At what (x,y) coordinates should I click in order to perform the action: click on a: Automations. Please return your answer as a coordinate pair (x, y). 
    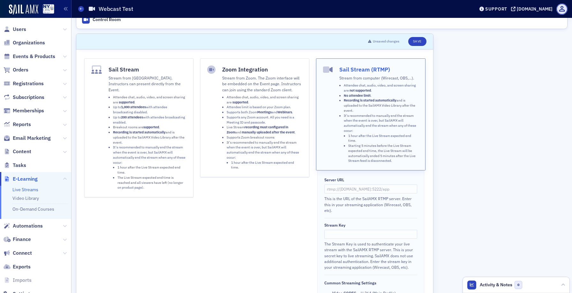
    Looking at the image, I should click on (23, 226).